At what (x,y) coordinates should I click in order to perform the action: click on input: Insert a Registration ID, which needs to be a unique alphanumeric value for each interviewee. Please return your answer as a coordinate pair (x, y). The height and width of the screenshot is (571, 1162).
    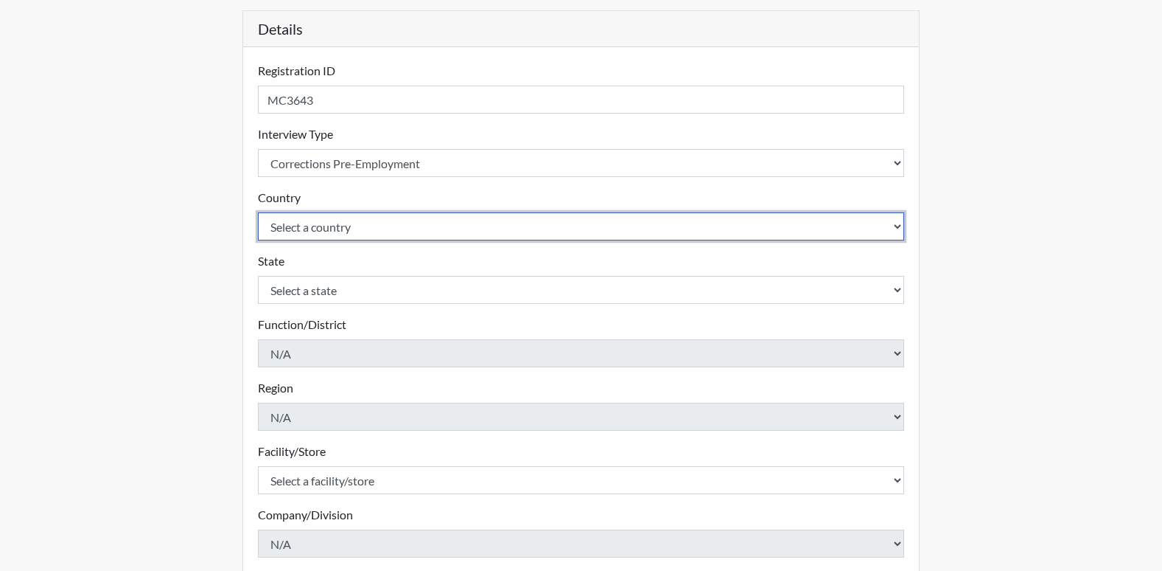
    Looking at the image, I should click on (582, 100).